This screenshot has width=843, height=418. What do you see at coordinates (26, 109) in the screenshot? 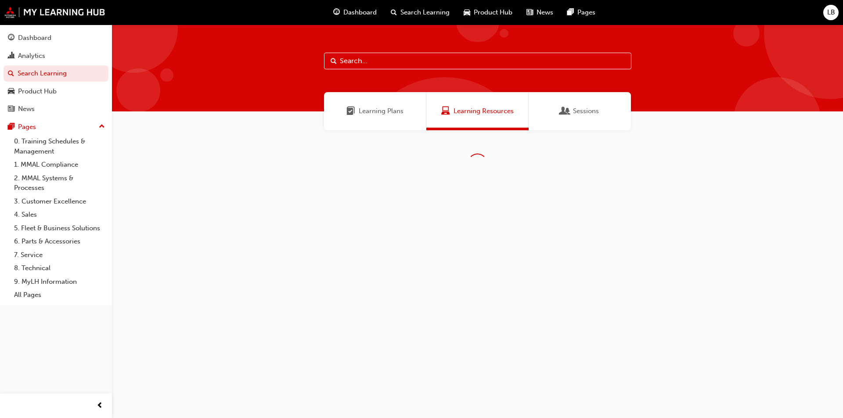
I see `div: News` at bounding box center [26, 109].